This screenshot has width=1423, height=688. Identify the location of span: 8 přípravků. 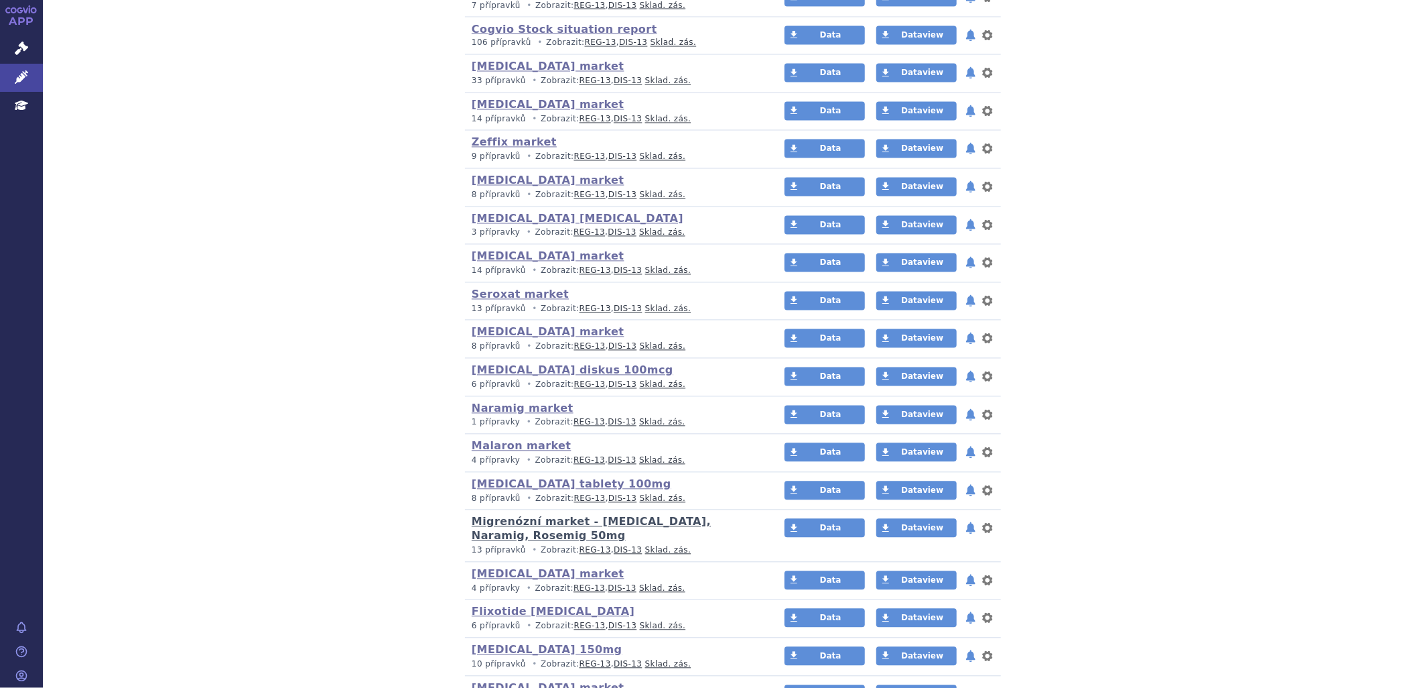
(496, 499).